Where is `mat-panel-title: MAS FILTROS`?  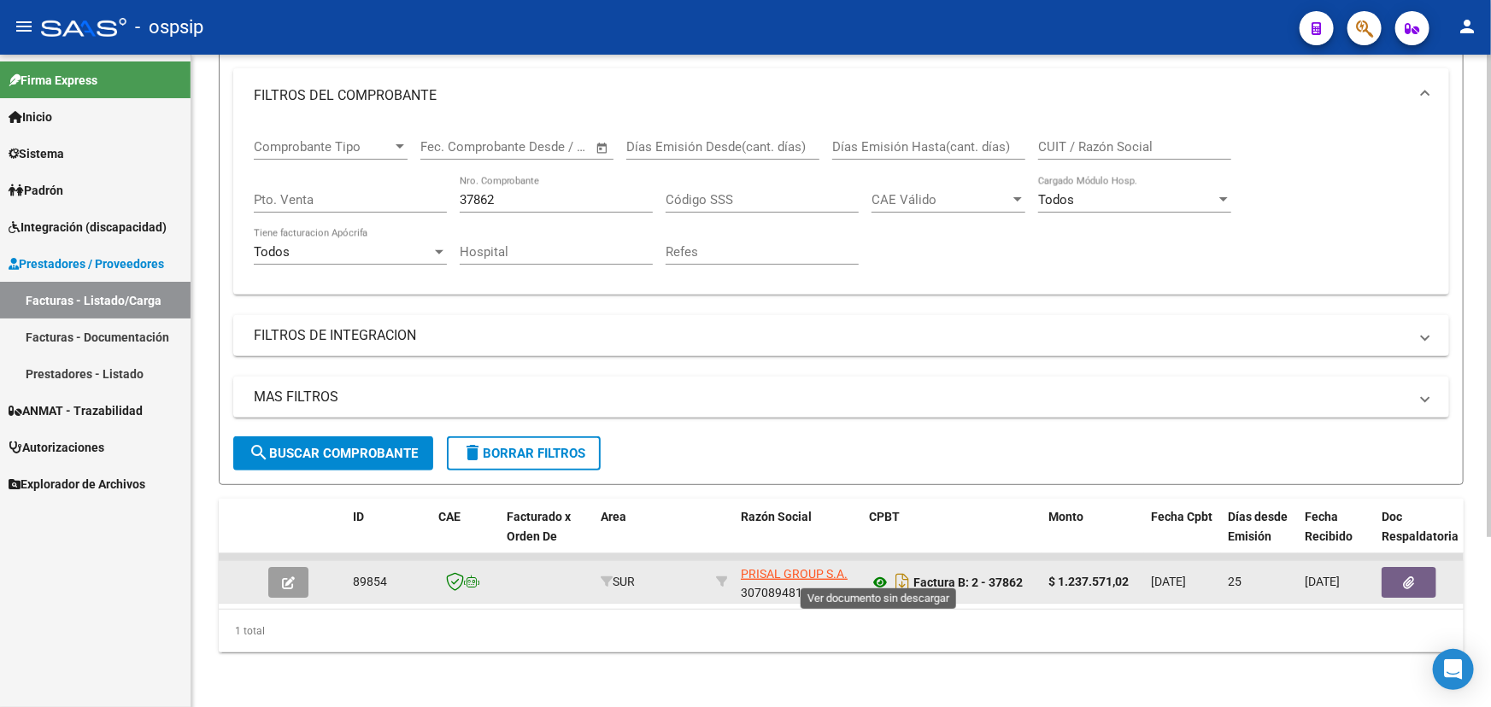 mat-panel-title: MAS FILTROS is located at coordinates (830, 397).